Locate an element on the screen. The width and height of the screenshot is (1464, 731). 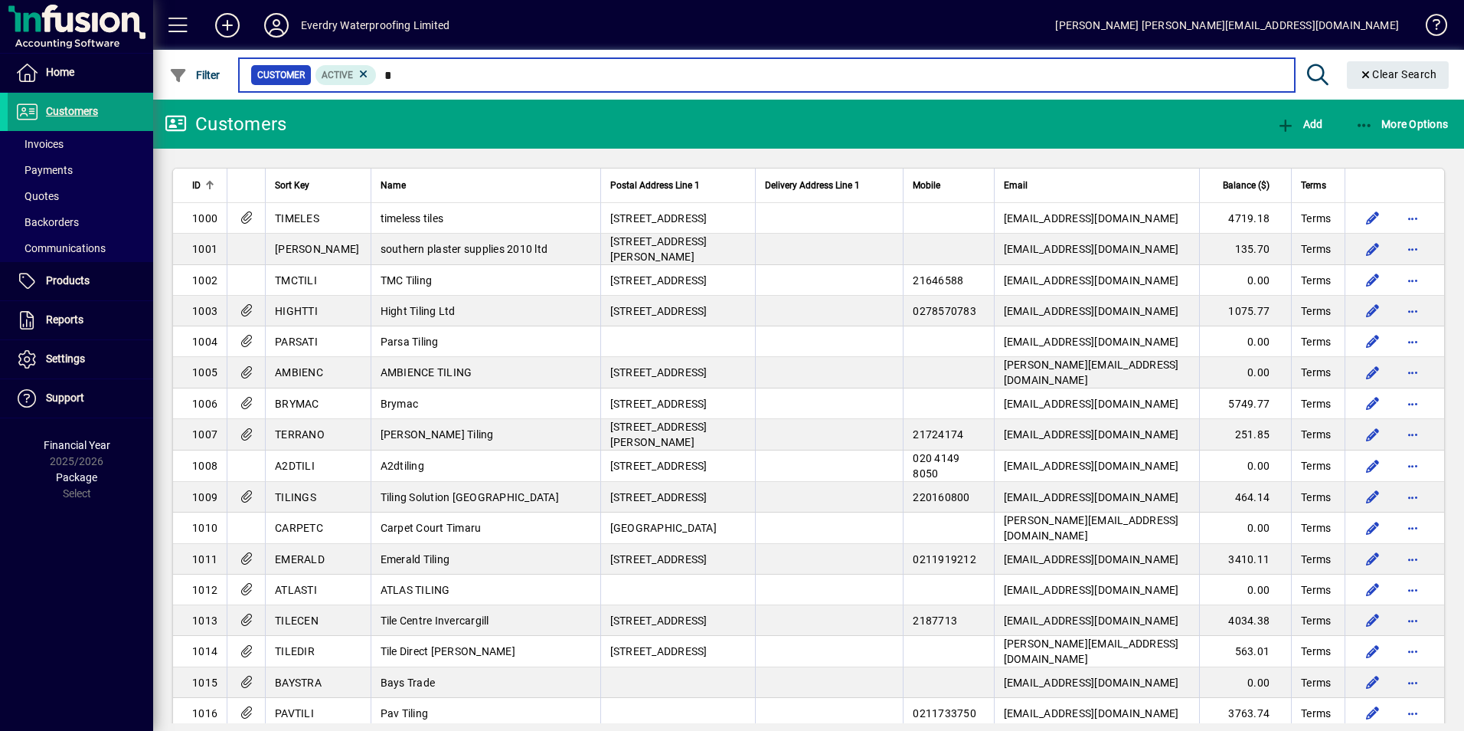
button: Add is located at coordinates (227, 25).